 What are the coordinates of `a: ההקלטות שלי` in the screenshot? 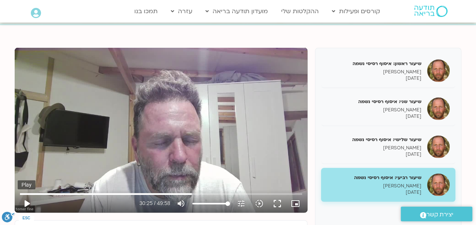 It's located at (300, 11).